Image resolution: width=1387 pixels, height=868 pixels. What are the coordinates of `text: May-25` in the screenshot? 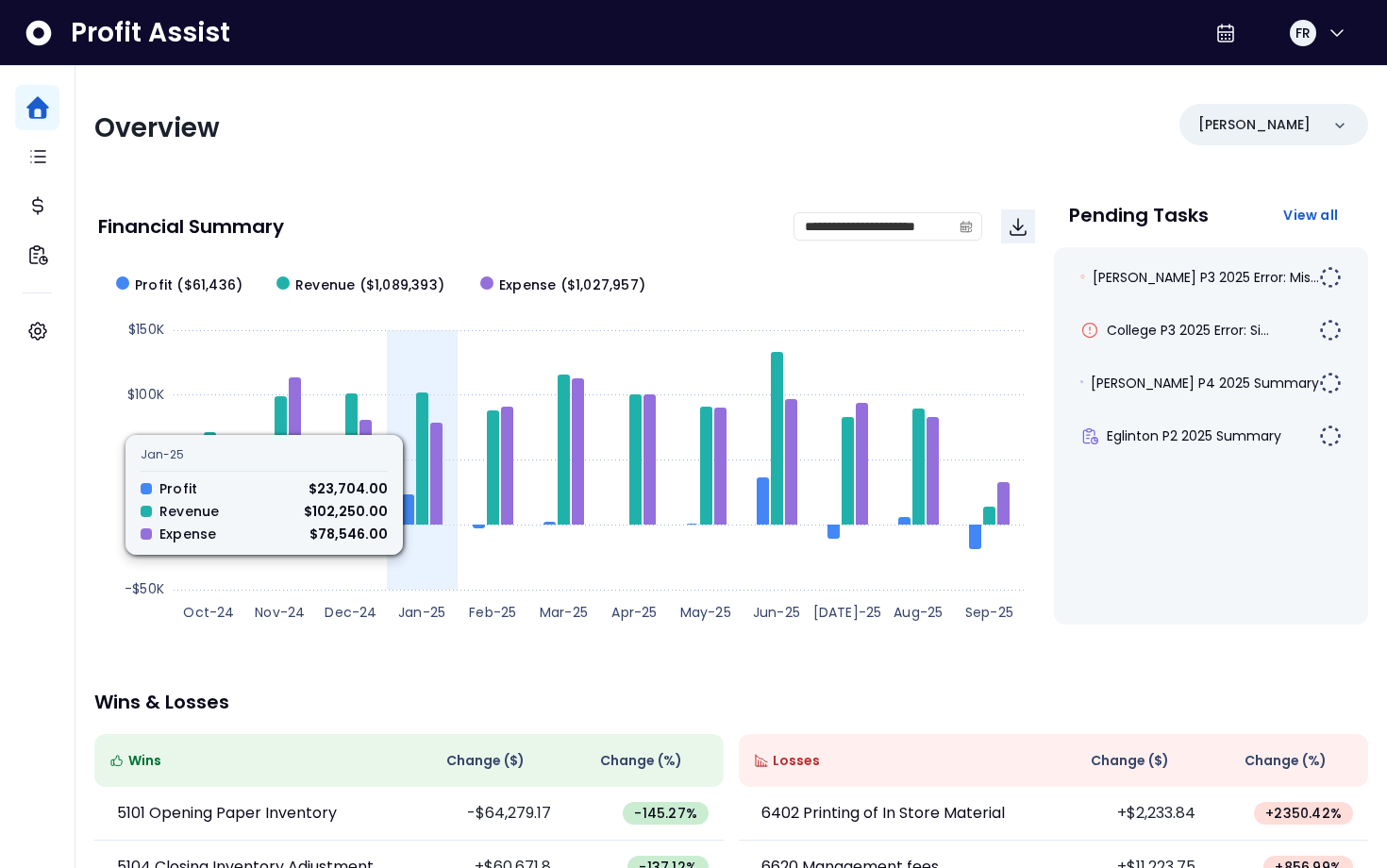 It's located at (706, 612).